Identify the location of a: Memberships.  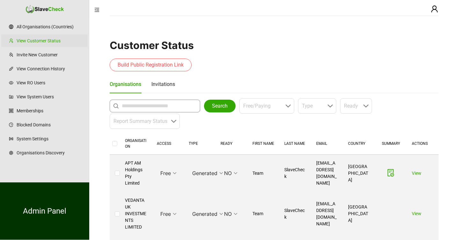
(49, 111).